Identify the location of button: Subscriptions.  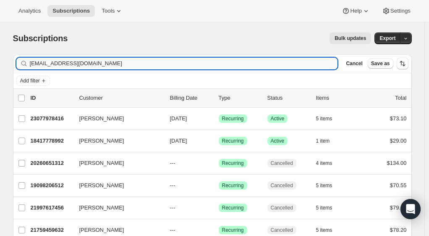
(71, 11).